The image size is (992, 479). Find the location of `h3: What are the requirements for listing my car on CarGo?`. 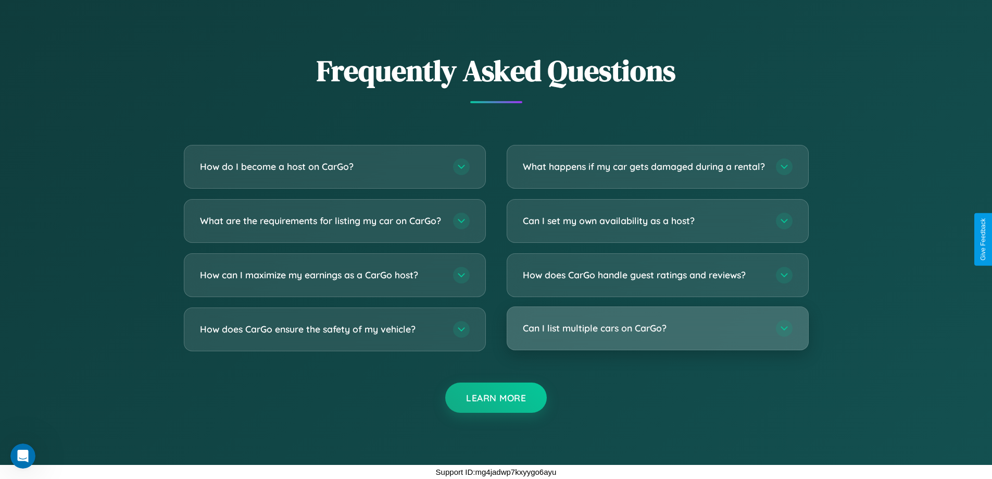

h3: What are the requirements for listing my car on CarGo? is located at coordinates (321, 220).